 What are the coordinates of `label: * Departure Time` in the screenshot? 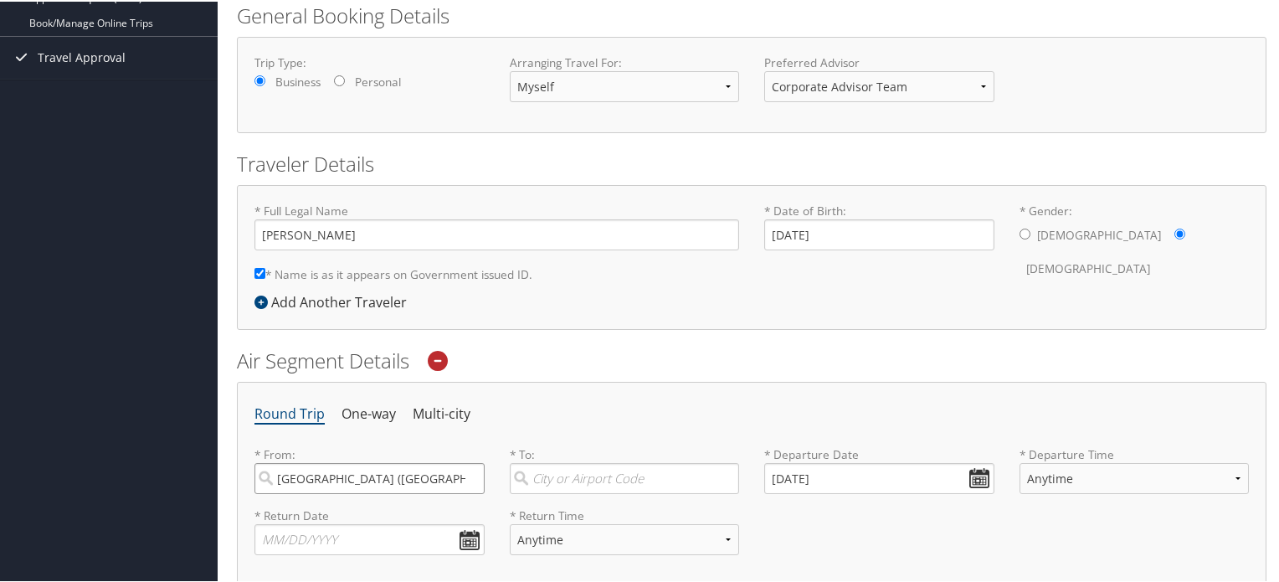 It's located at (1134, 475).